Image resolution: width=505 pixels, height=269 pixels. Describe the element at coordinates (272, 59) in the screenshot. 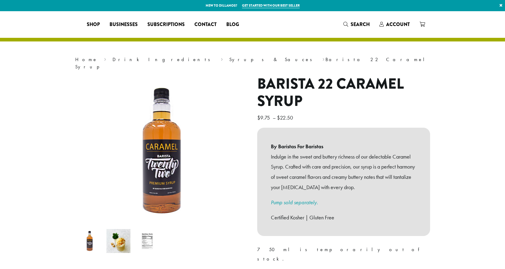

I see `a: Syrups & Sauces` at that location.